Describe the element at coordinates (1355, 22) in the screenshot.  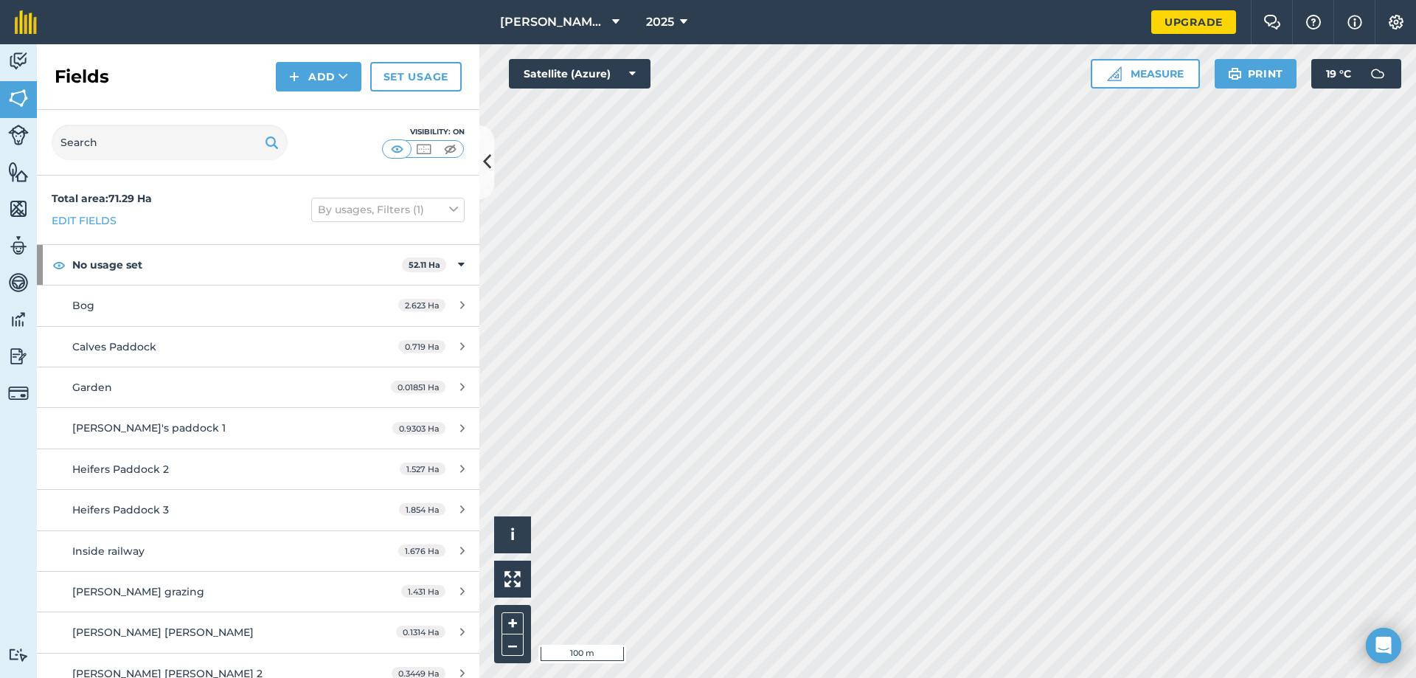
I see `img: svg+xml;base64,PHN2ZyB4bWxucz0iaHR0cDovL3d3dy53My5vcmcvMjAwMC9zdmciIHdpZHRoPSIxNyIgaGVpZ2h0PSIxNy...` at that location.